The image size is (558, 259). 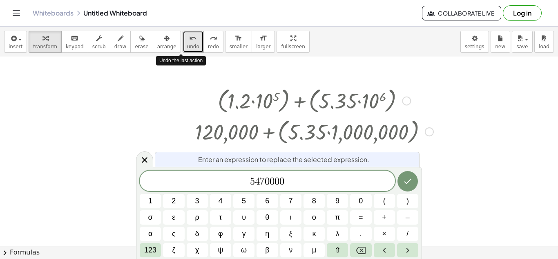 I want to click on span: 8, so click(x=314, y=201).